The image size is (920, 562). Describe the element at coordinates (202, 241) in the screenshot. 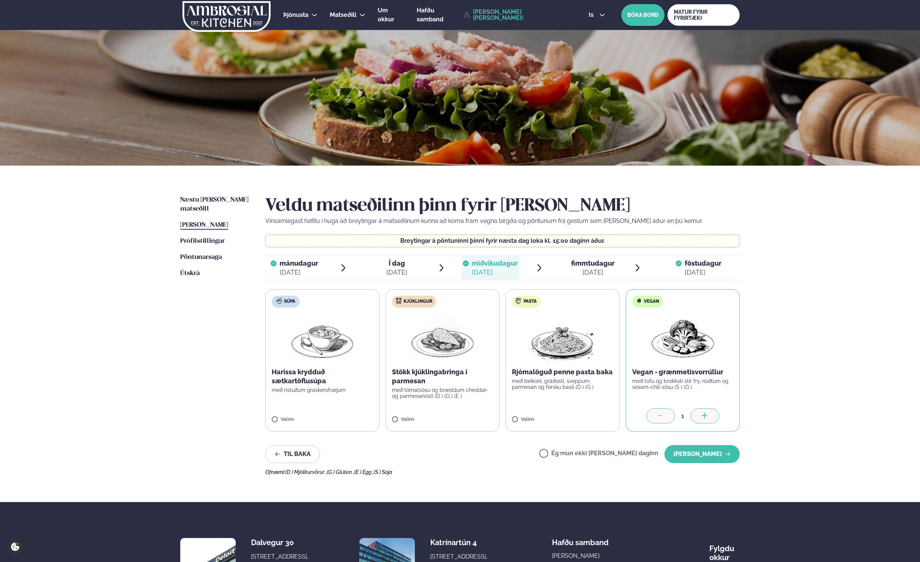

I see `span: Prófílstillingar` at that location.